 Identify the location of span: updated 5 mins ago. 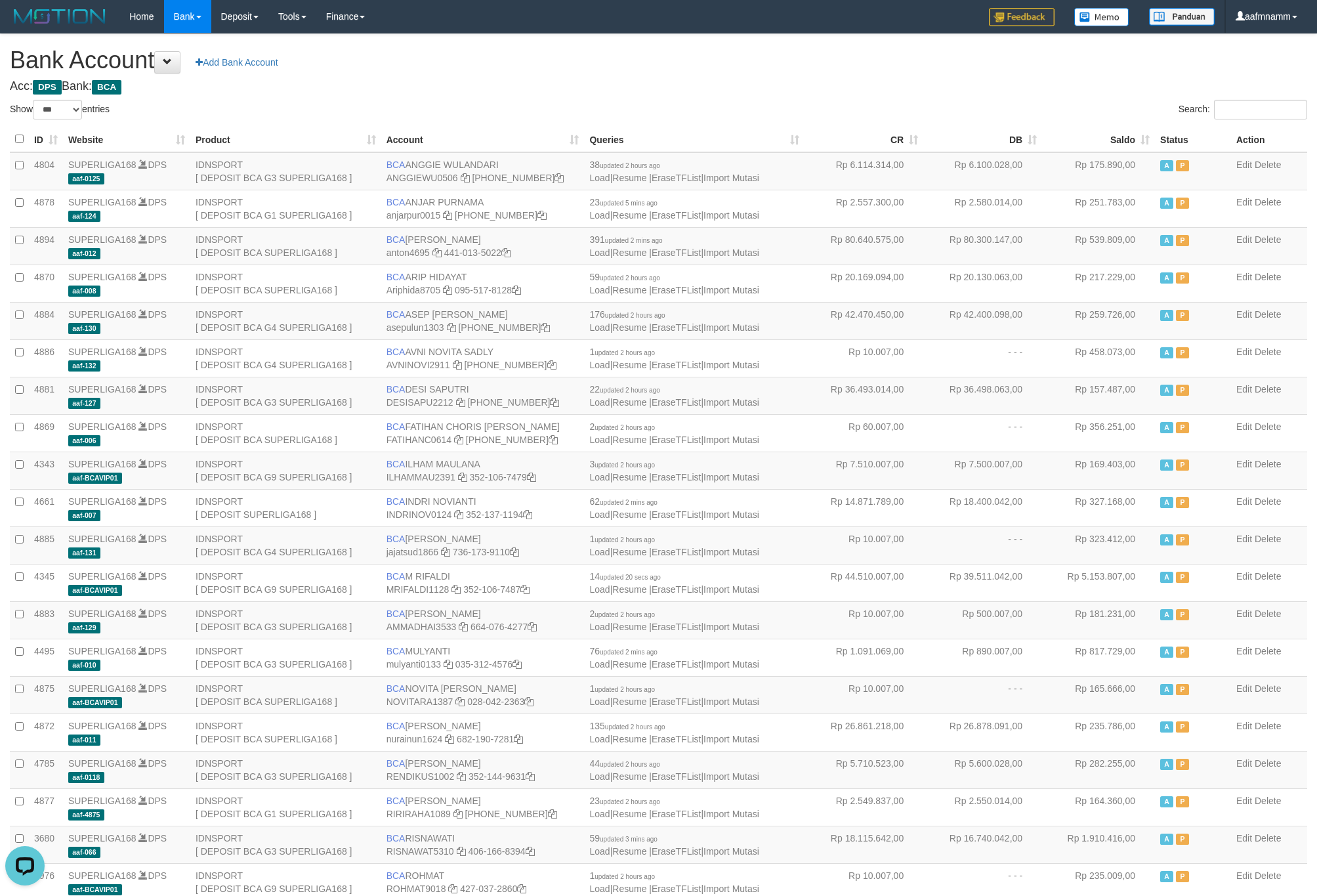
(629, 203).